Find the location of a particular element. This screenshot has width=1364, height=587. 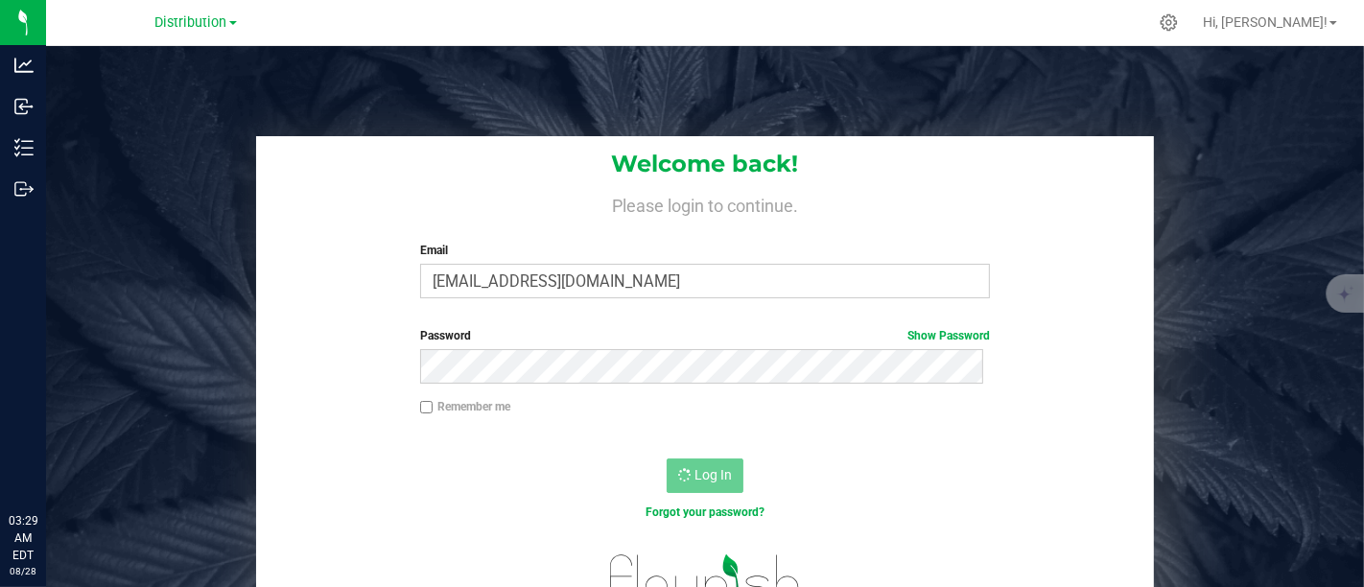

span: Distribution is located at coordinates (191, 22).